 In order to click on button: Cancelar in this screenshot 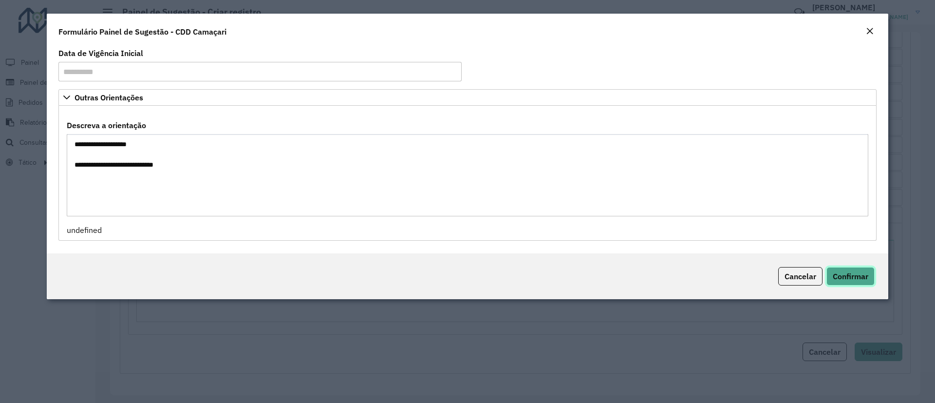, I will do `click(800, 276)`.